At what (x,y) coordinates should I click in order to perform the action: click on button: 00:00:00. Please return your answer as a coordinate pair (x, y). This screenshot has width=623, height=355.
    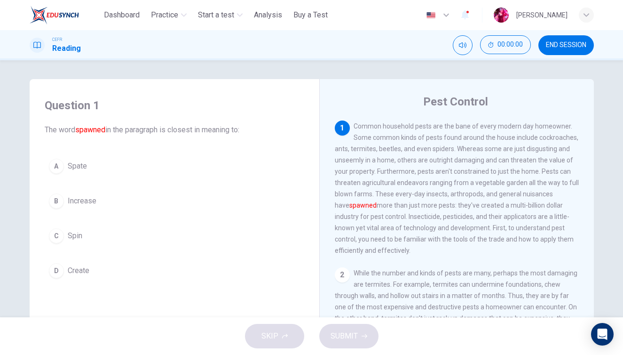
    Looking at the image, I should click on (506, 45).